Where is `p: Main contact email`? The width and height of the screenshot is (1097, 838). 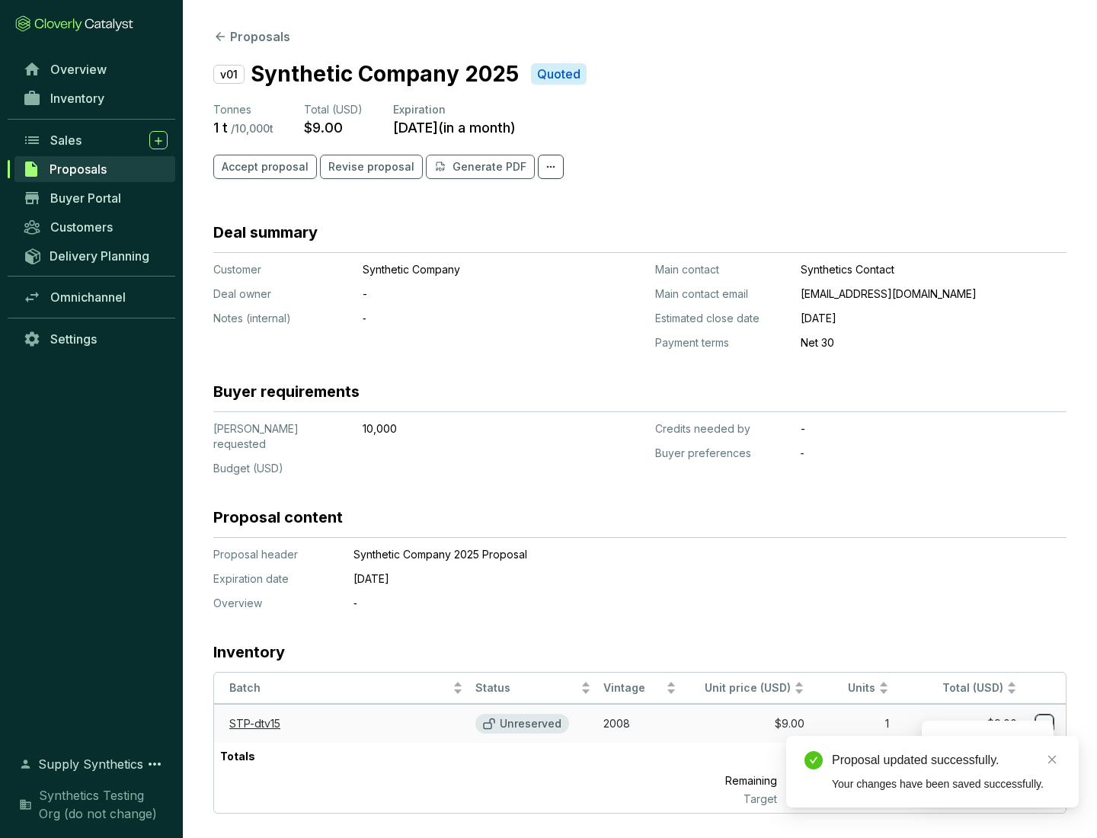 p: Main contact email is located at coordinates (721, 294).